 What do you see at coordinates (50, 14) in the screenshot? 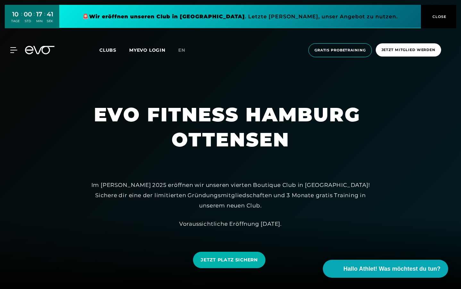
I see `div: 41` at bounding box center [50, 14].